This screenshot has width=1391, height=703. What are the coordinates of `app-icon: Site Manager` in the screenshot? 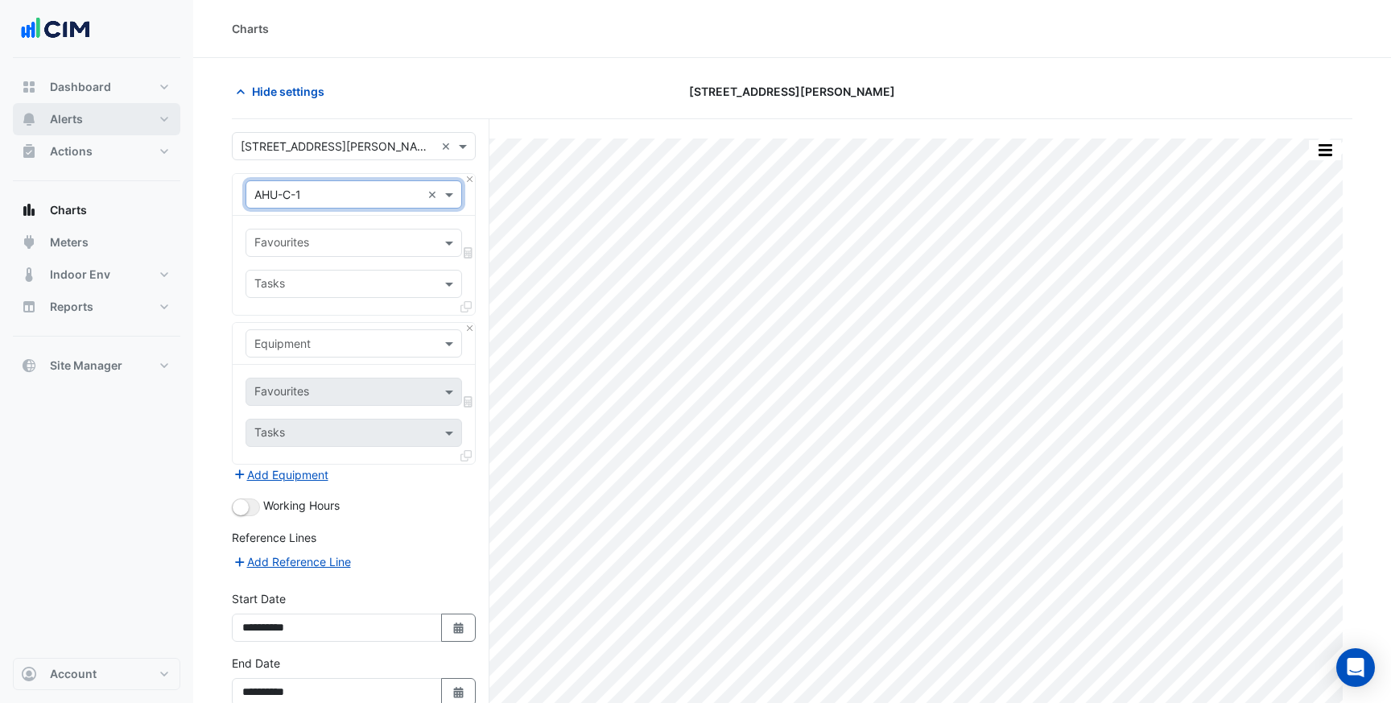 It's located at (29, 365).